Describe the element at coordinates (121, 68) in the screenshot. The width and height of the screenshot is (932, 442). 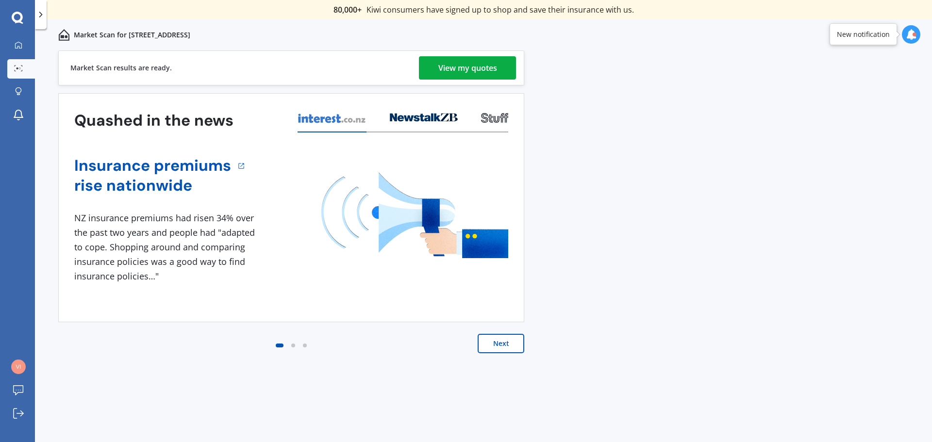
I see `div: Market Scan results are ready.` at that location.